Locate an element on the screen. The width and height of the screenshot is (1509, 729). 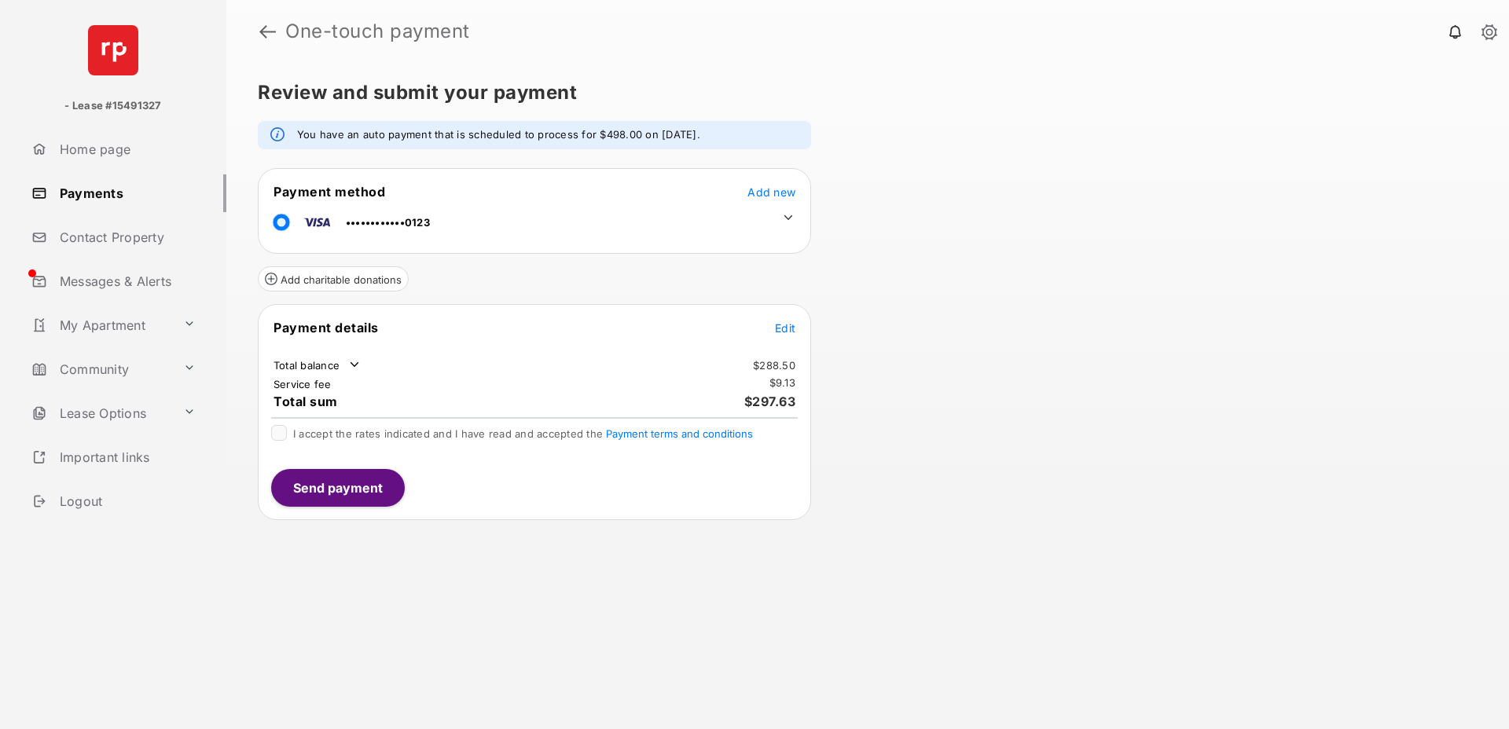
a: Logout is located at coordinates (126, 501).